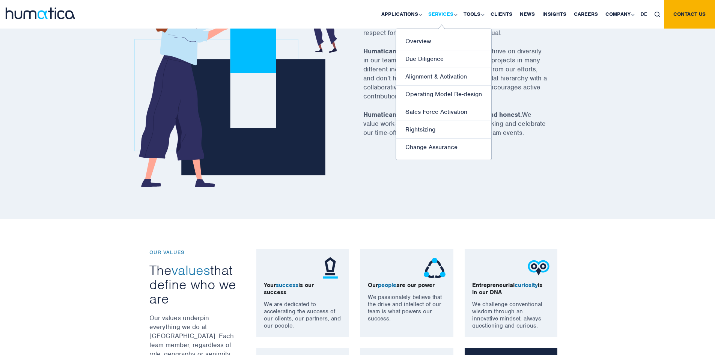  I want to click on p: We passionately believe that the drive and intellect of our team is what powers our success., so click(407, 308).